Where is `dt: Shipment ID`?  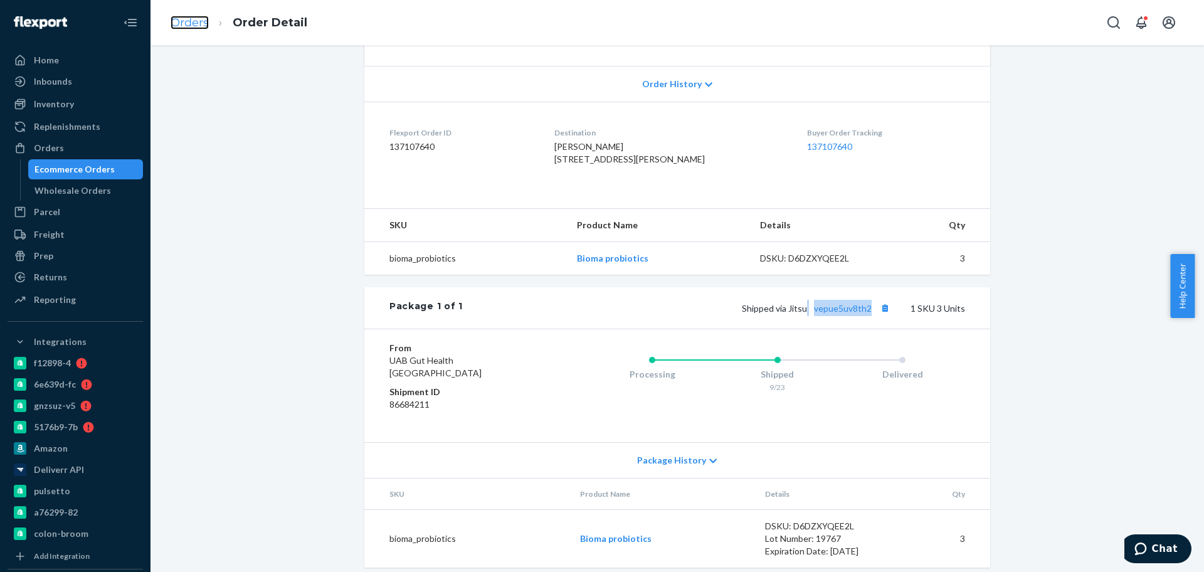
dt: Shipment ID is located at coordinates (464, 392).